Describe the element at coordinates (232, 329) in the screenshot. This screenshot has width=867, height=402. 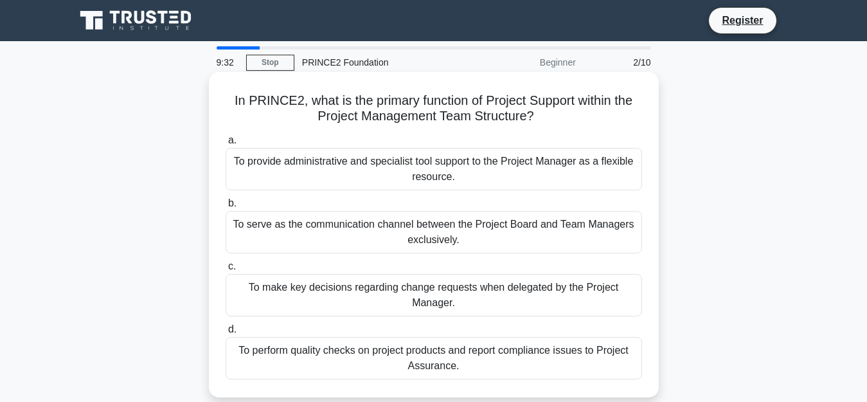
I see `span: d.` at that location.